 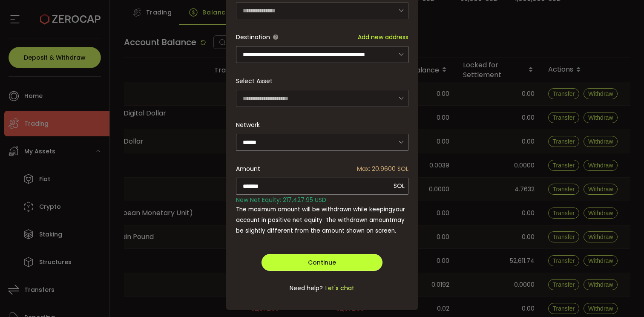 What do you see at coordinates (254, 81) in the screenshot?
I see `label: Select Asset` at bounding box center [254, 81].